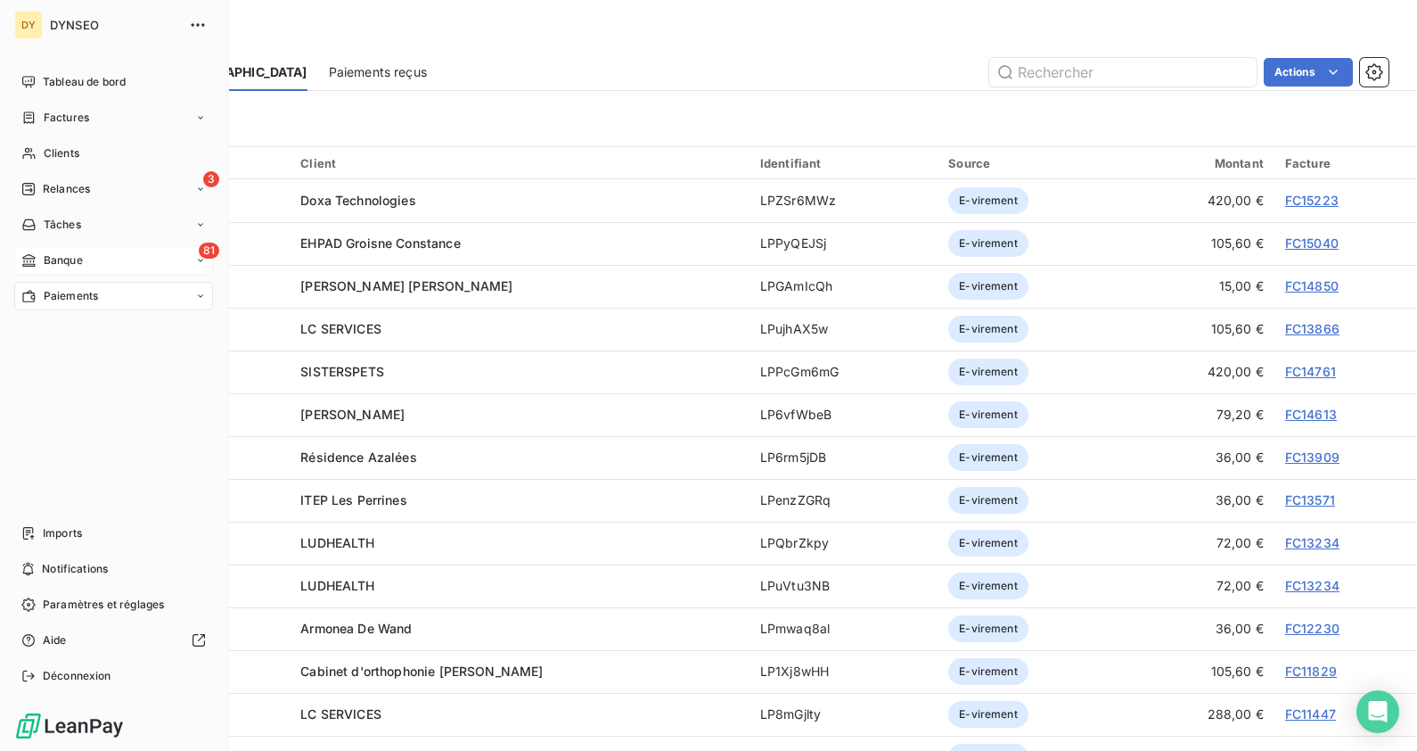  What do you see at coordinates (113, 296) in the screenshot?
I see `a: Paiements` at bounding box center [113, 296].